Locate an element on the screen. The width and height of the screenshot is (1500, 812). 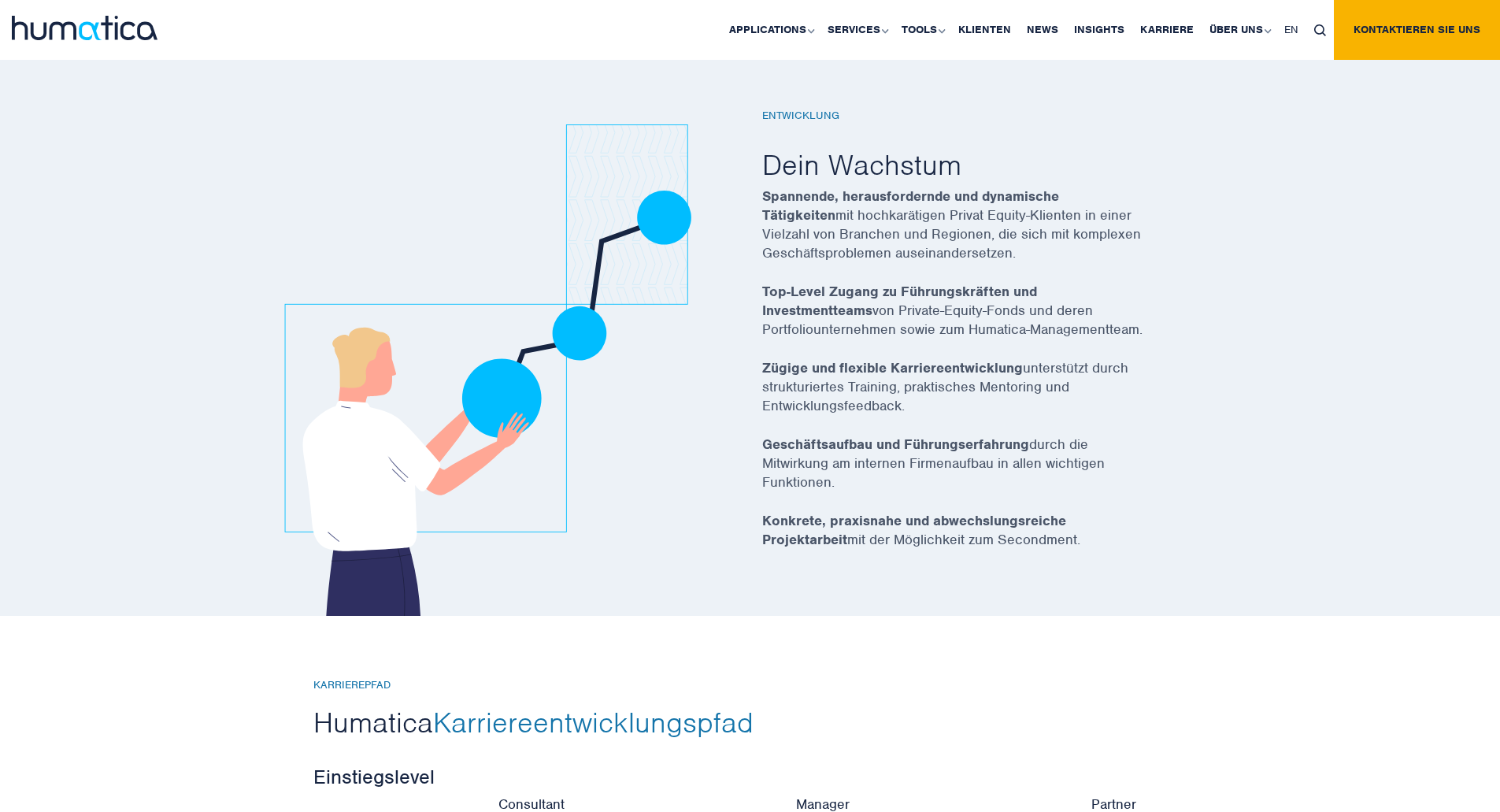
h2: Dein Wachstum is located at coordinates (975, 165).